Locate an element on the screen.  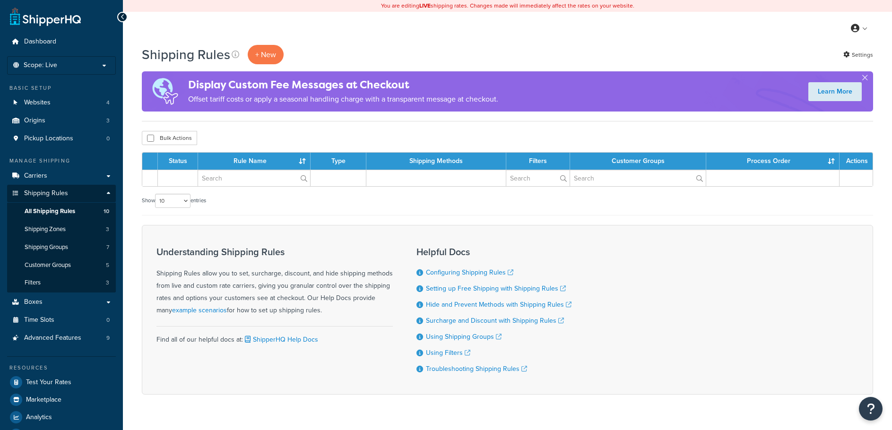
b: LIVE is located at coordinates (425, 6).